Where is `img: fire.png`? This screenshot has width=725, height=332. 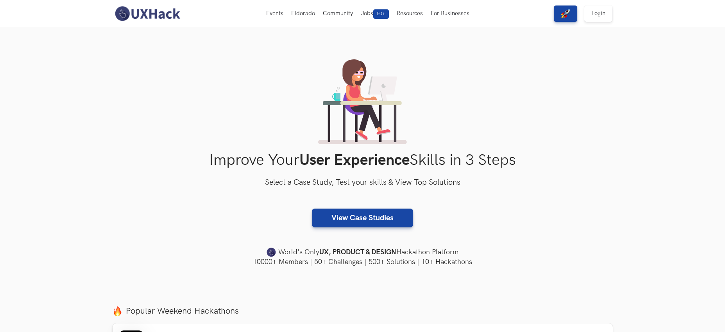 img: fire.png is located at coordinates (117, 311).